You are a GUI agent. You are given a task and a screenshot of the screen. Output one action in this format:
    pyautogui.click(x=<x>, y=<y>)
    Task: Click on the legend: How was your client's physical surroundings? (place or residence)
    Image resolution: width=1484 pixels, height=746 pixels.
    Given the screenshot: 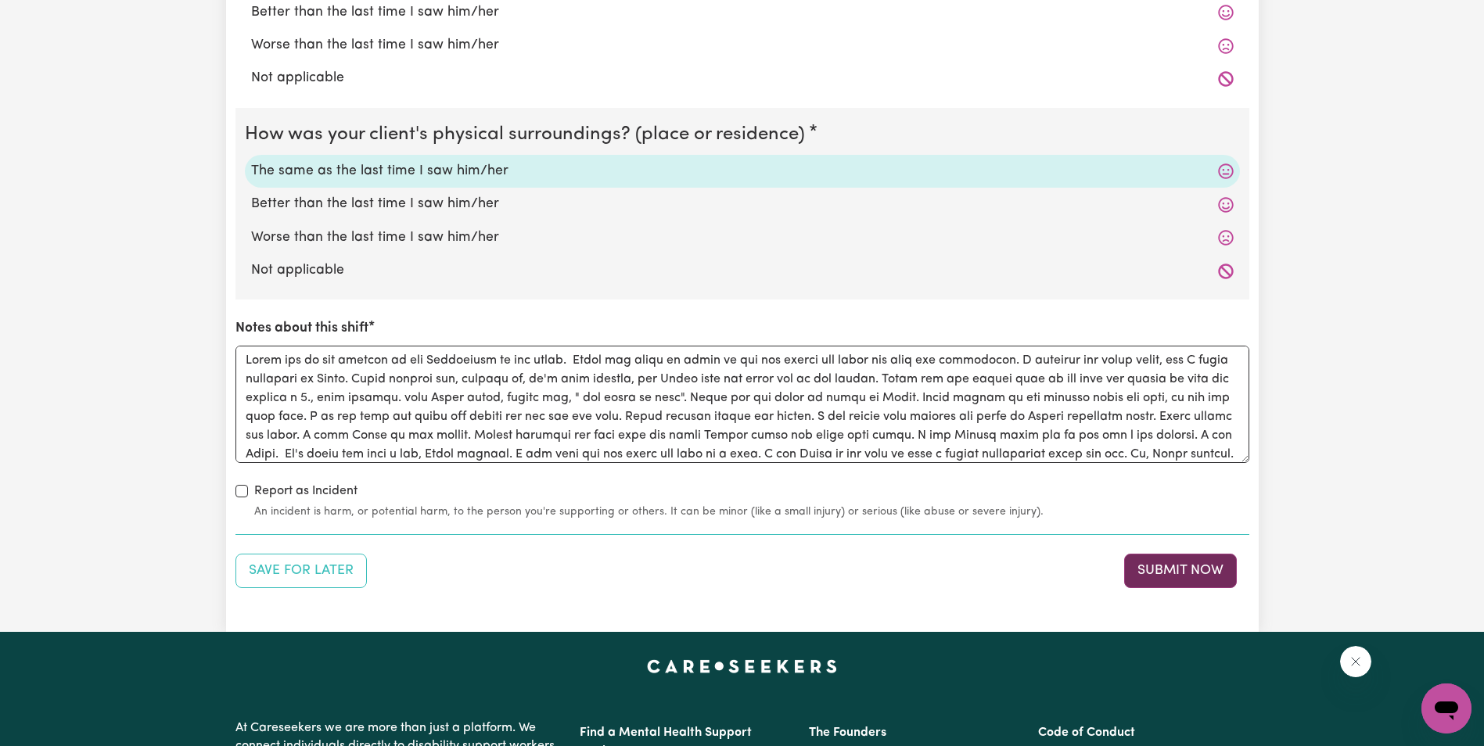 What is the action you would take?
    pyautogui.click(x=528, y=135)
    